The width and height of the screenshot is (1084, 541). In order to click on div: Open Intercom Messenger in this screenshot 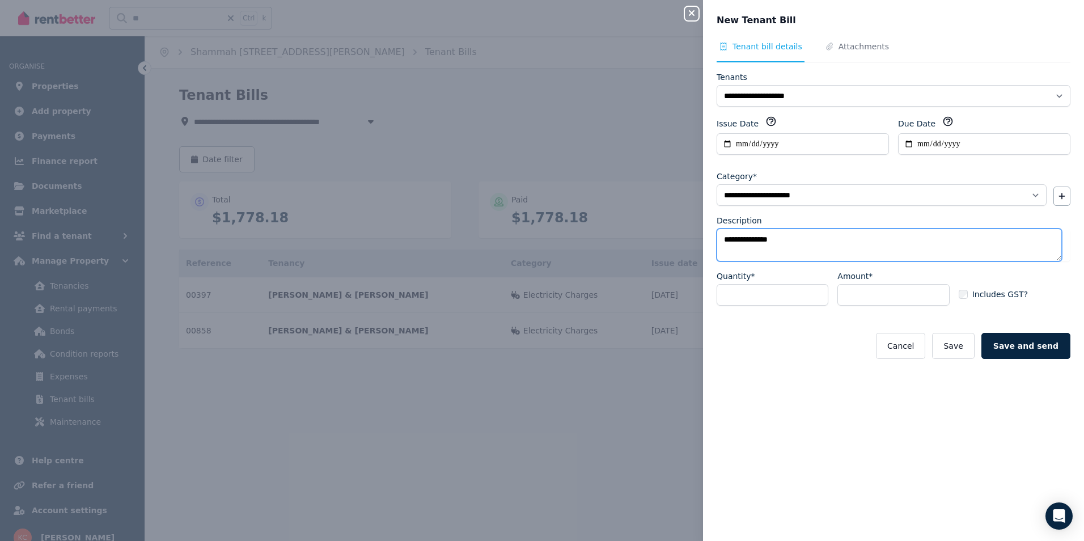, I will do `click(1059, 516)`.